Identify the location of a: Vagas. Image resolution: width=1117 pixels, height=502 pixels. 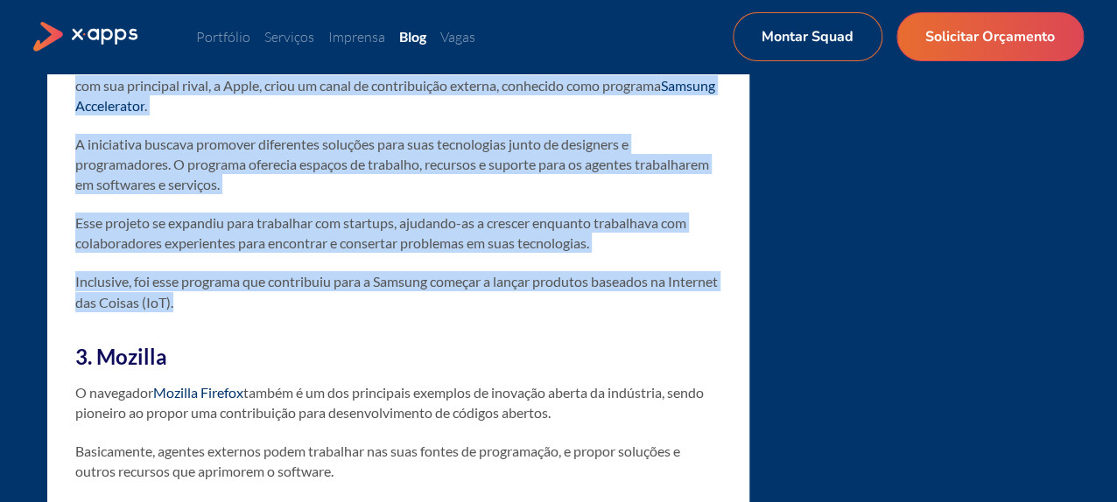
(458, 37).